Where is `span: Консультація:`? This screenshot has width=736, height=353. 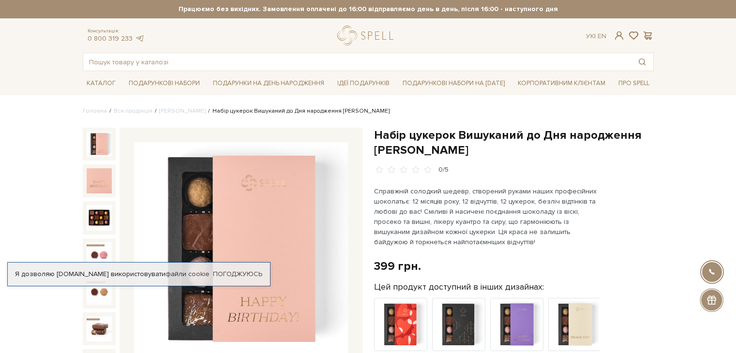 span: Консультація: is located at coordinates (116, 31).